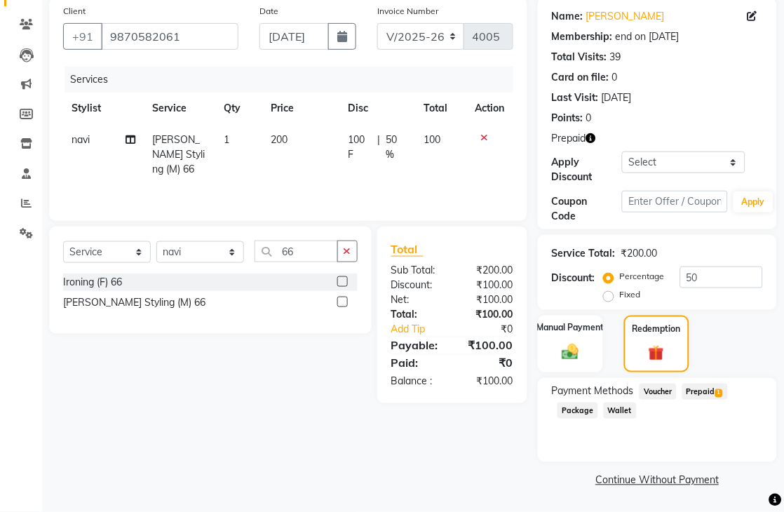 This screenshot has width=784, height=512. I want to click on span: 100 F, so click(360, 147).